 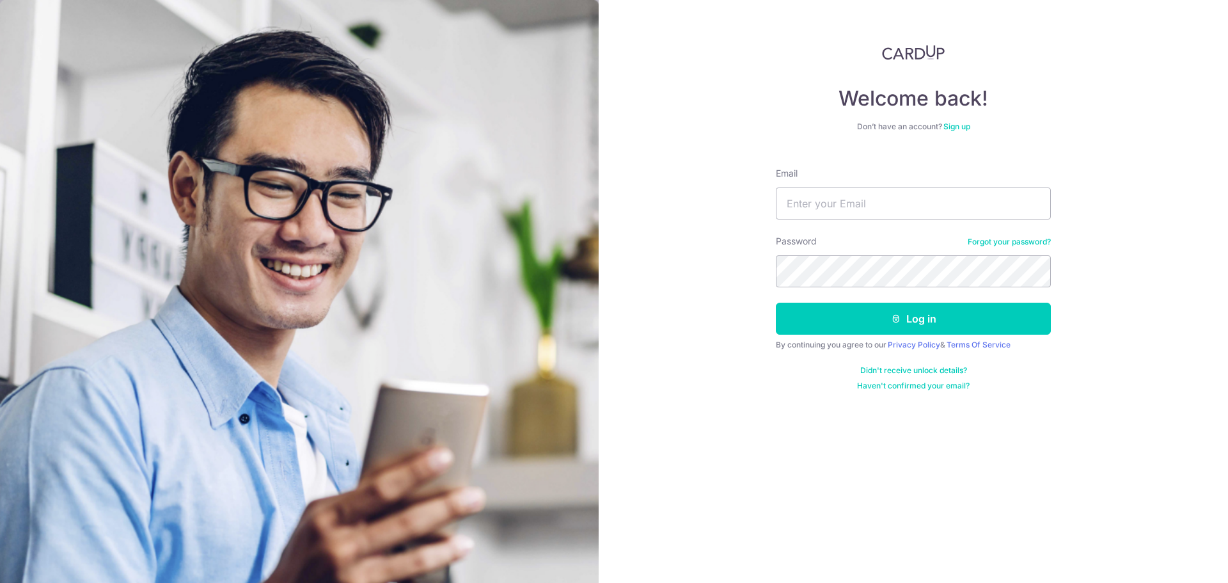 I want to click on a: Haven't confirmed your email?, so click(x=914, y=386).